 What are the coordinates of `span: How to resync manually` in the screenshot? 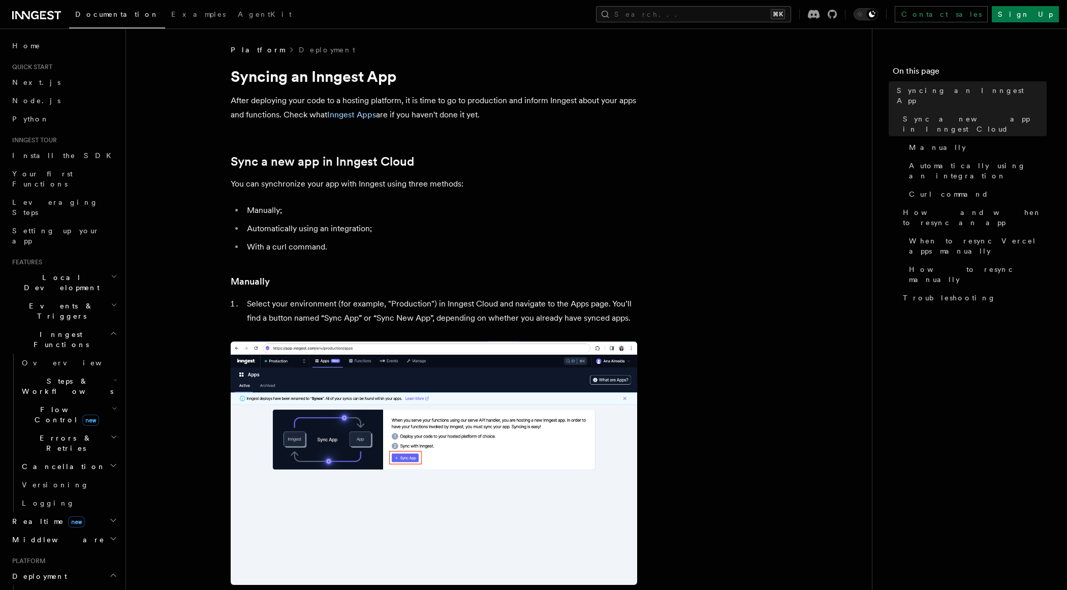 It's located at (978, 274).